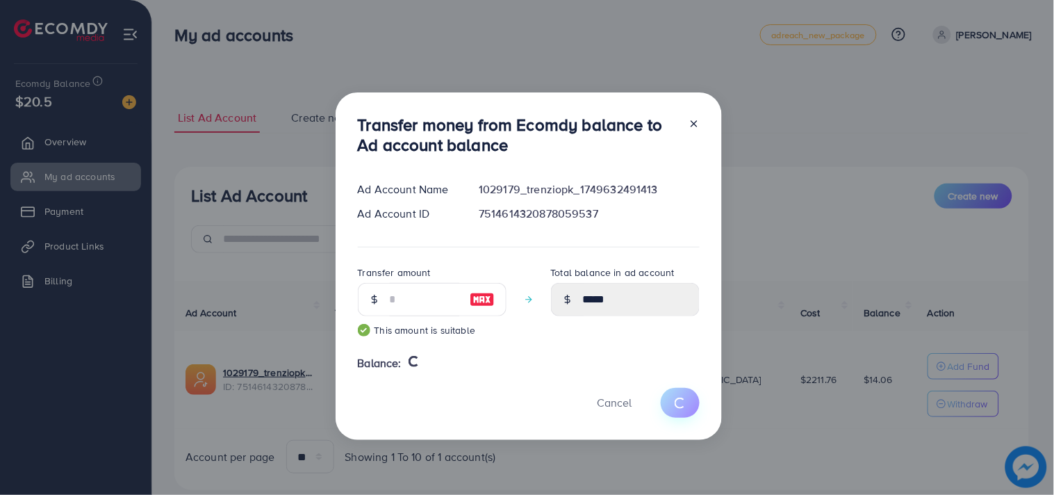 The height and width of the screenshot is (495, 1054). What do you see at coordinates (589, 213) in the screenshot?
I see `div: 7514614320878059537` at bounding box center [589, 213].